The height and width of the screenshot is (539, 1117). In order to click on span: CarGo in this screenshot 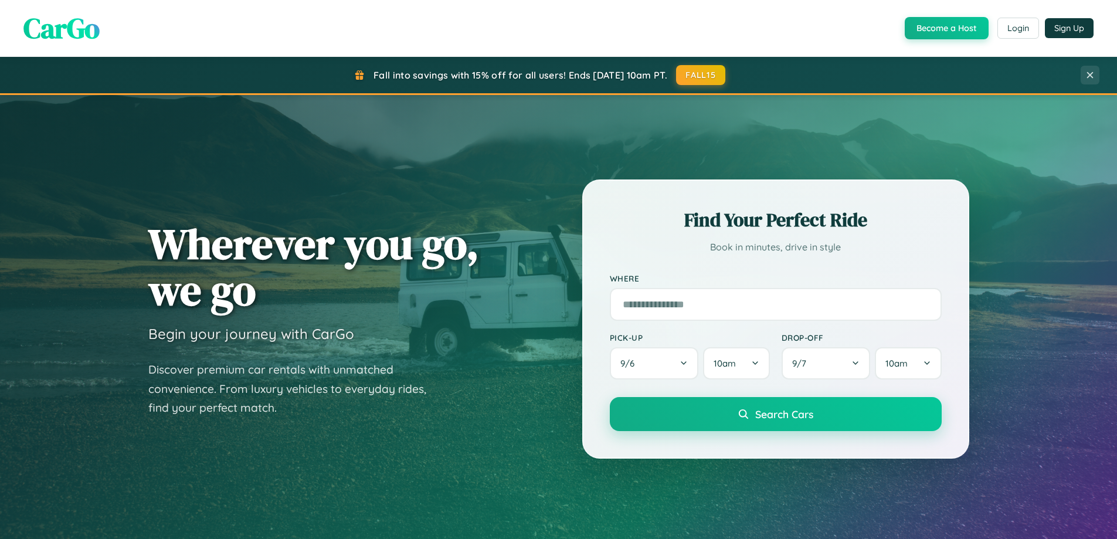, I will do `click(62, 28)`.